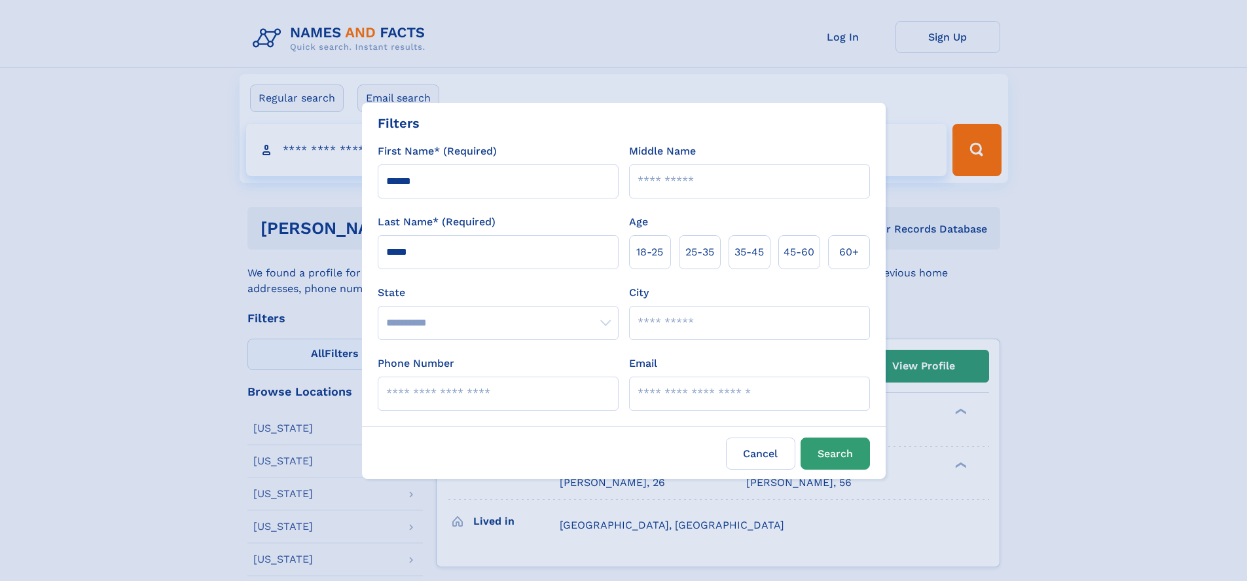  Describe the element at coordinates (835, 453) in the screenshot. I see `button: Search` at that location.